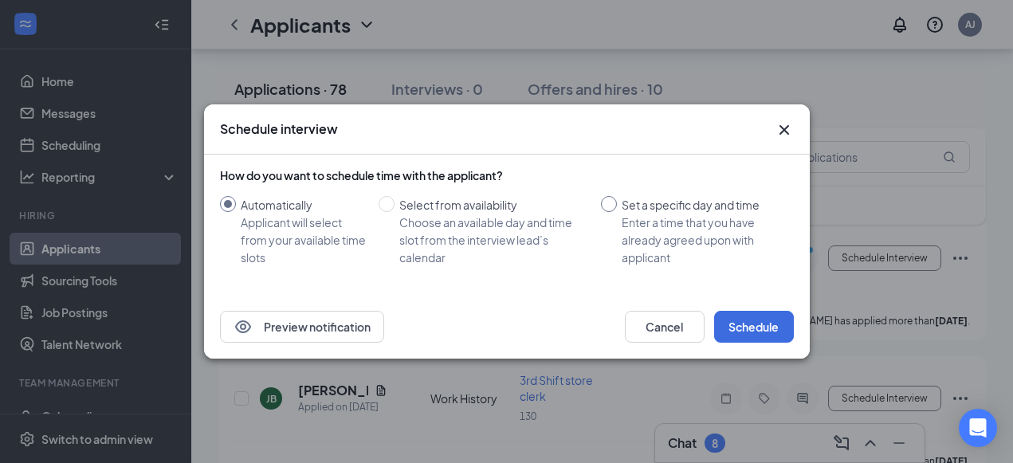 This screenshot has height=463, width=1013. What do you see at coordinates (279, 129) in the screenshot?
I see `h3: Schedule interview` at bounding box center [279, 129].